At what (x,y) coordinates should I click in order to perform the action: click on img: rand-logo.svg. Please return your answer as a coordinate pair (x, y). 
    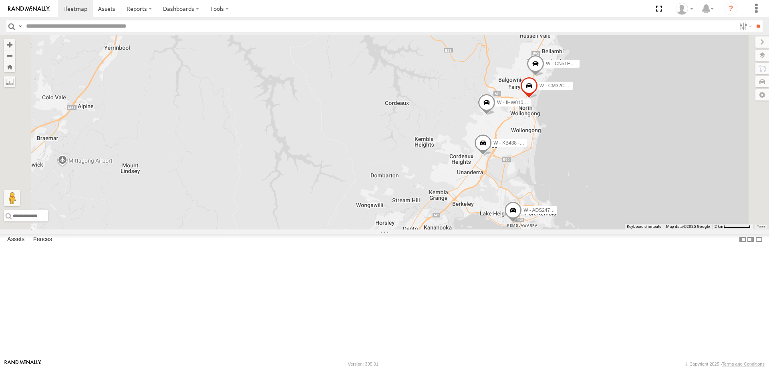
    Looking at the image, I should click on (29, 9).